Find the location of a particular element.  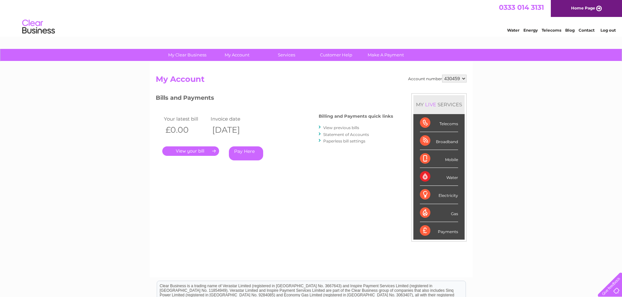

a: Make A Payment is located at coordinates (385, 55).